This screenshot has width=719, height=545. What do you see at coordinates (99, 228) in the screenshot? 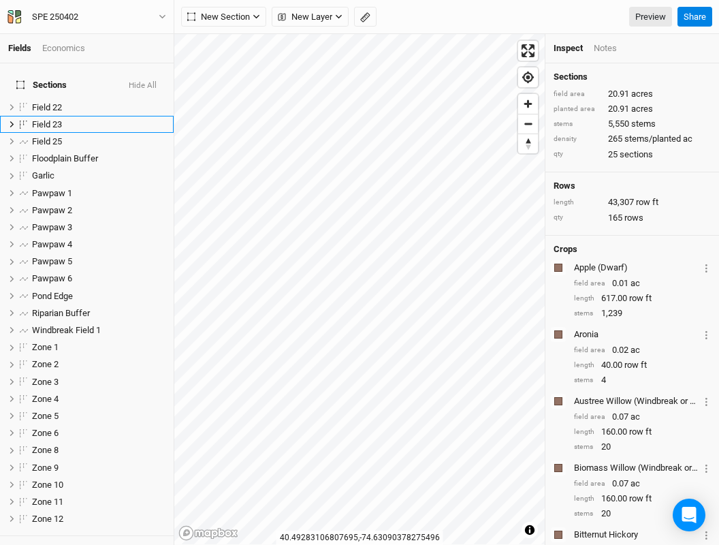
I see `div: Pawpaw 3` at bounding box center [99, 228].